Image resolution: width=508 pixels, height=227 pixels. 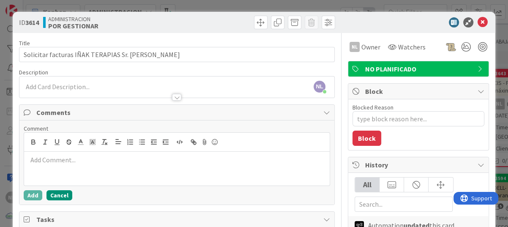 I want to click on div: All, so click(x=367, y=185).